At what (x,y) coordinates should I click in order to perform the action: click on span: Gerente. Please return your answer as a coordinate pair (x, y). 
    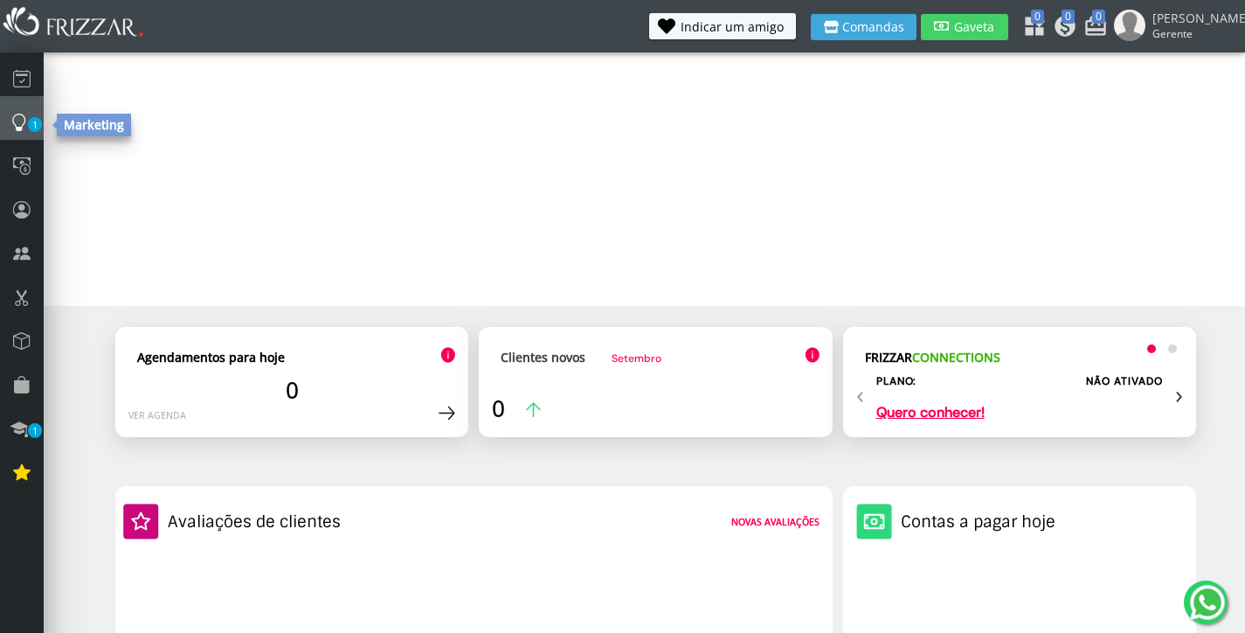
    Looking at the image, I should click on (1192, 33).